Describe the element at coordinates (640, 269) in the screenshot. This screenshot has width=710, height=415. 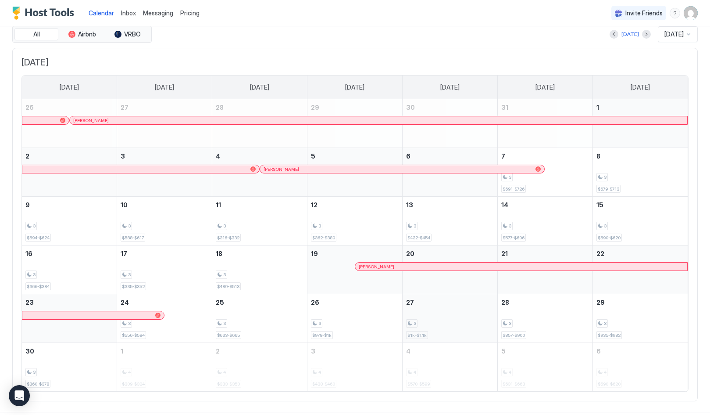
I see `td: November 22, 2025` at that location.